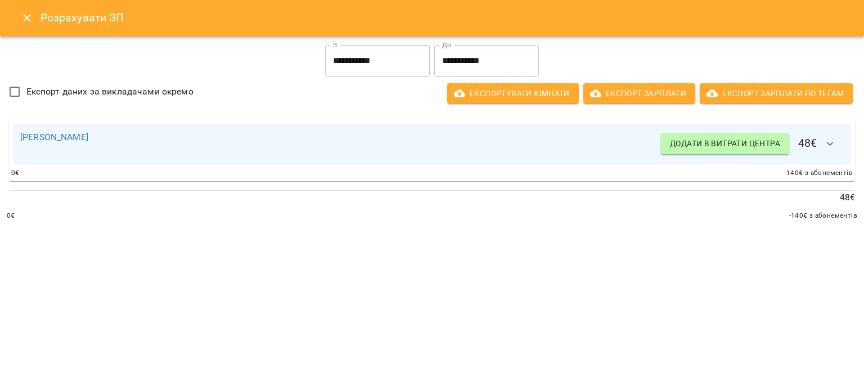 This screenshot has height=391, width=864. I want to click on button: Експорт Зарплати, so click(639, 93).